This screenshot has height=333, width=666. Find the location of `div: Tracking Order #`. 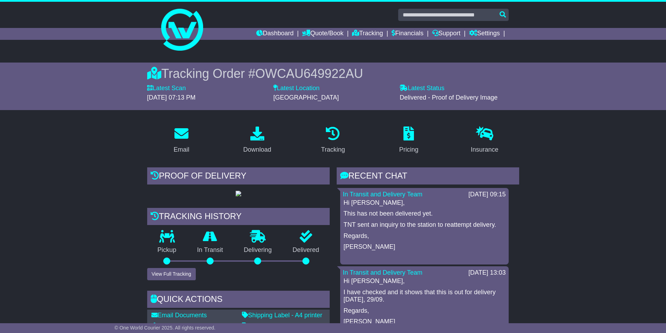

div: Tracking Order # is located at coordinates (333, 73).